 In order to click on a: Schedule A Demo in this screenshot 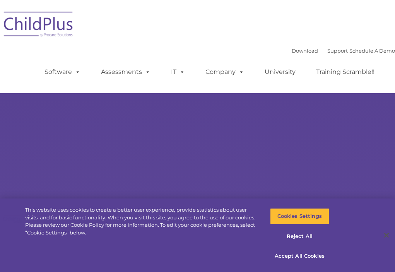, I will do `click(372, 51)`.